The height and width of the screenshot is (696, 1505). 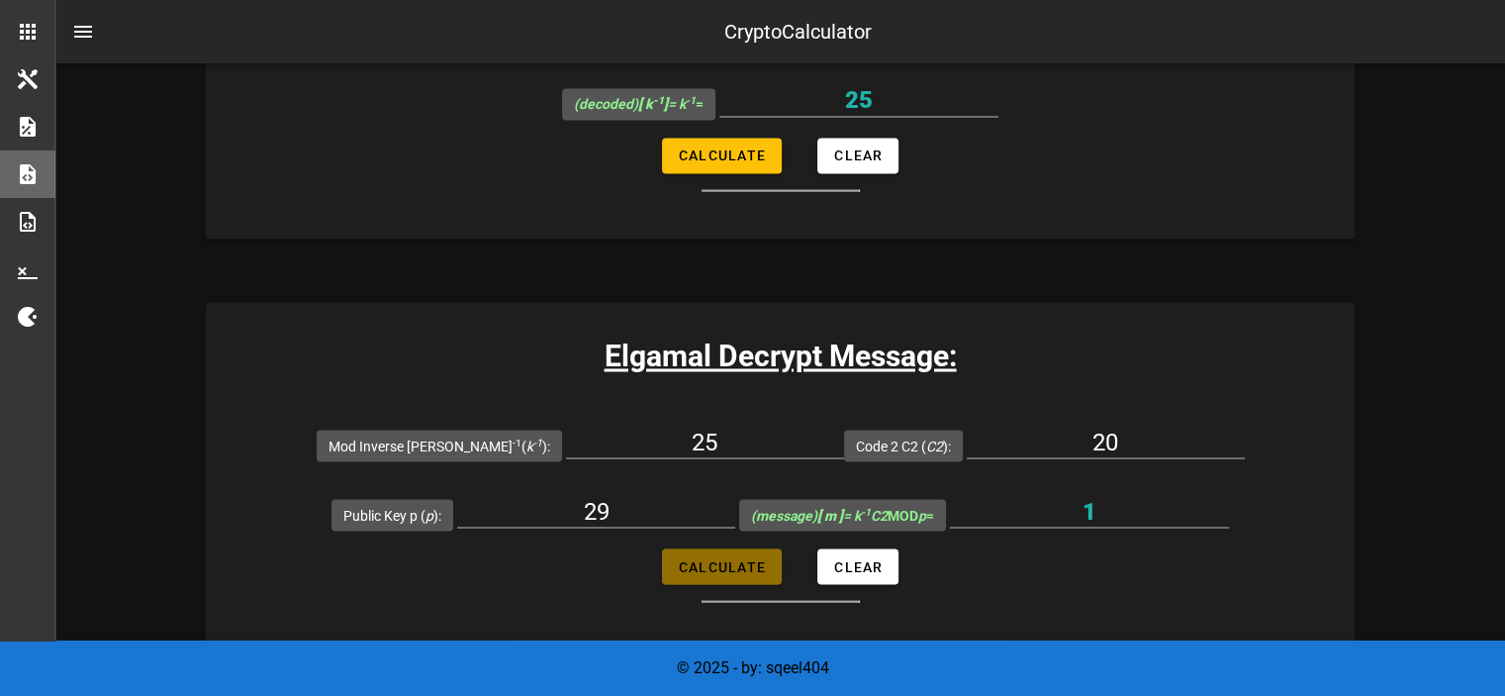 I want to click on label: Public Key p ( ):, so click(x=392, y=515).